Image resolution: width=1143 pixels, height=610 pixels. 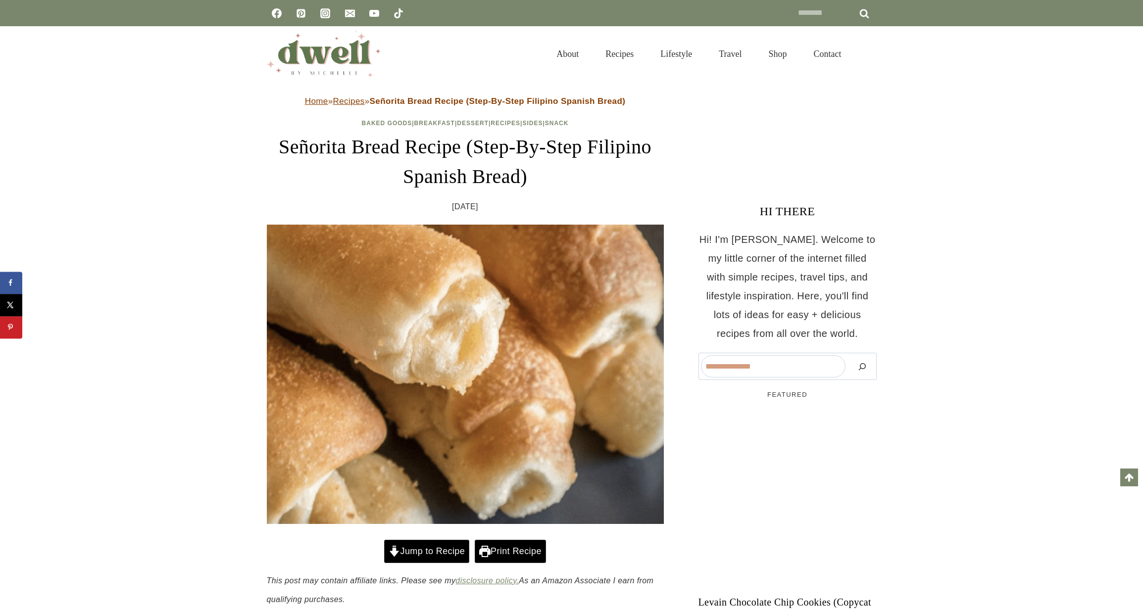 I want to click on h1: Señorita Bread Recipe (Step-By-Step Filipino Spanish Bread), so click(x=465, y=162).